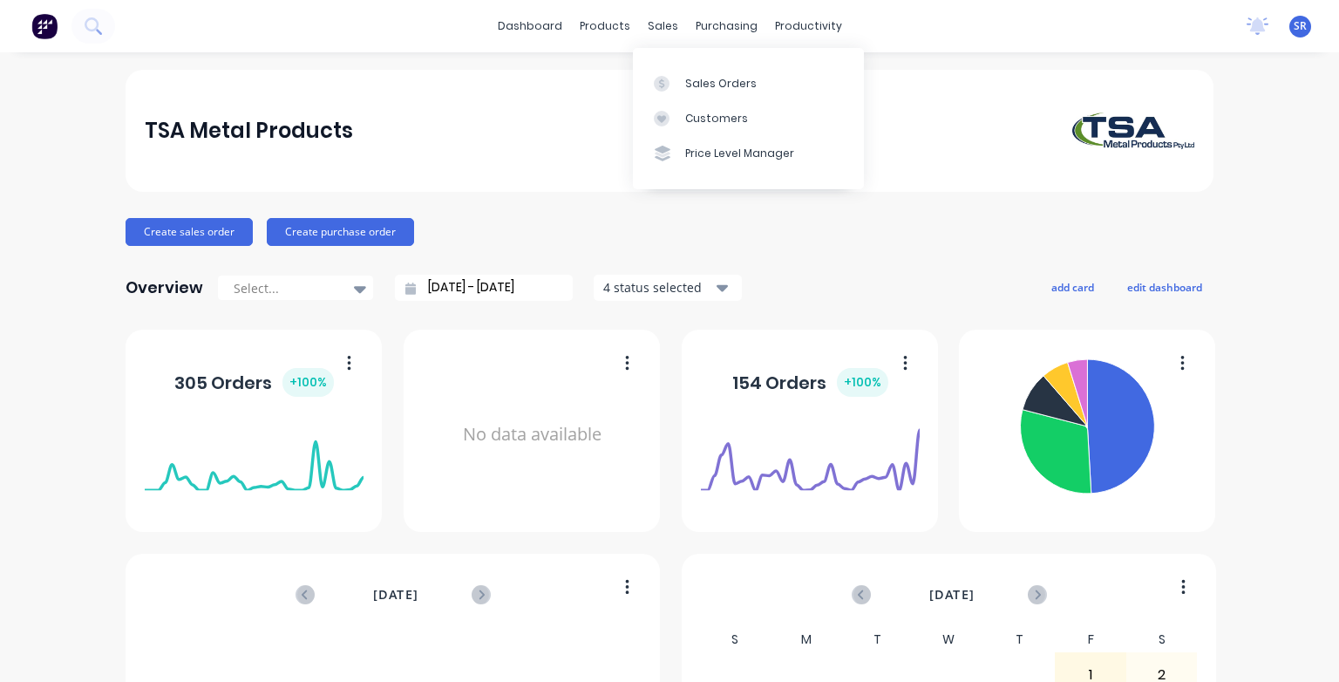  What do you see at coordinates (739, 153) in the screenshot?
I see `div: Price Level Manager` at bounding box center [739, 153].